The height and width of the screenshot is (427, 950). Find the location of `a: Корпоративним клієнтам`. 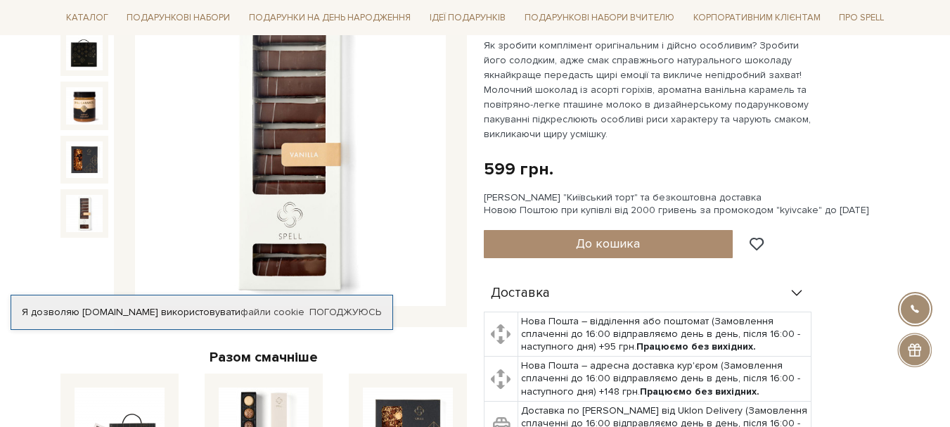

a: Корпоративним клієнтам is located at coordinates (757, 18).